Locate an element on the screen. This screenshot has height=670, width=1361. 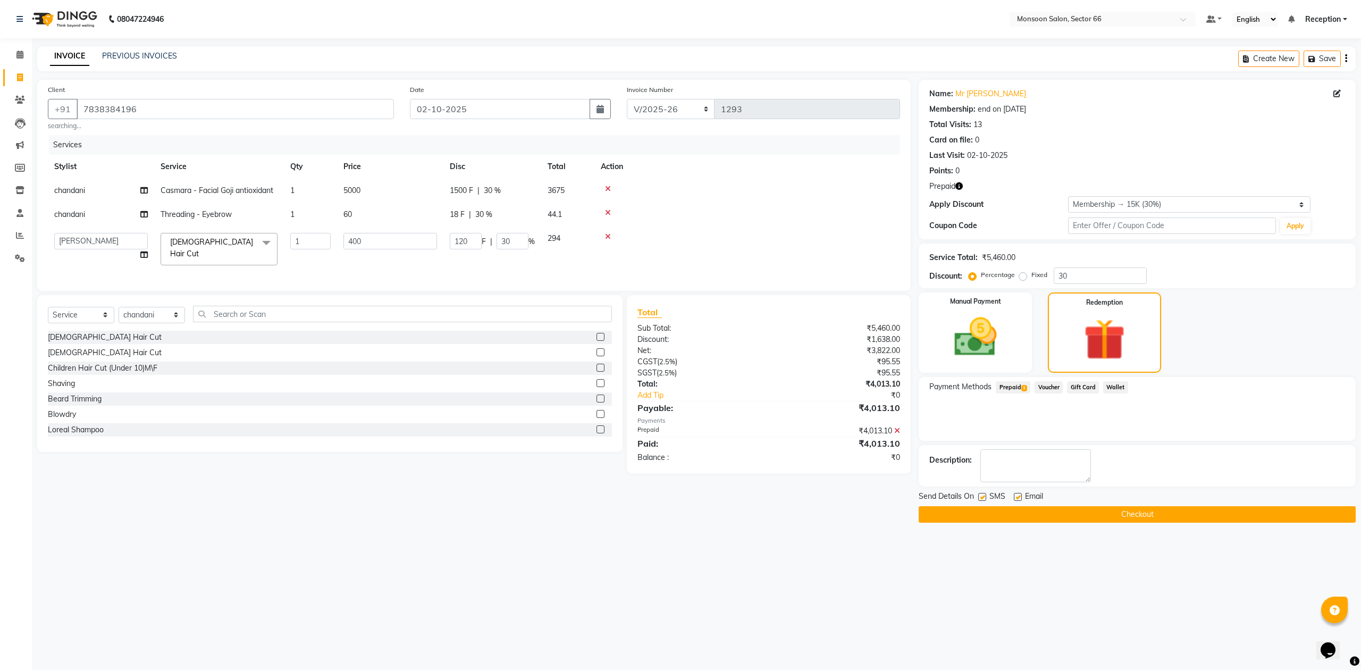
div: Payments is located at coordinates (769, 421).